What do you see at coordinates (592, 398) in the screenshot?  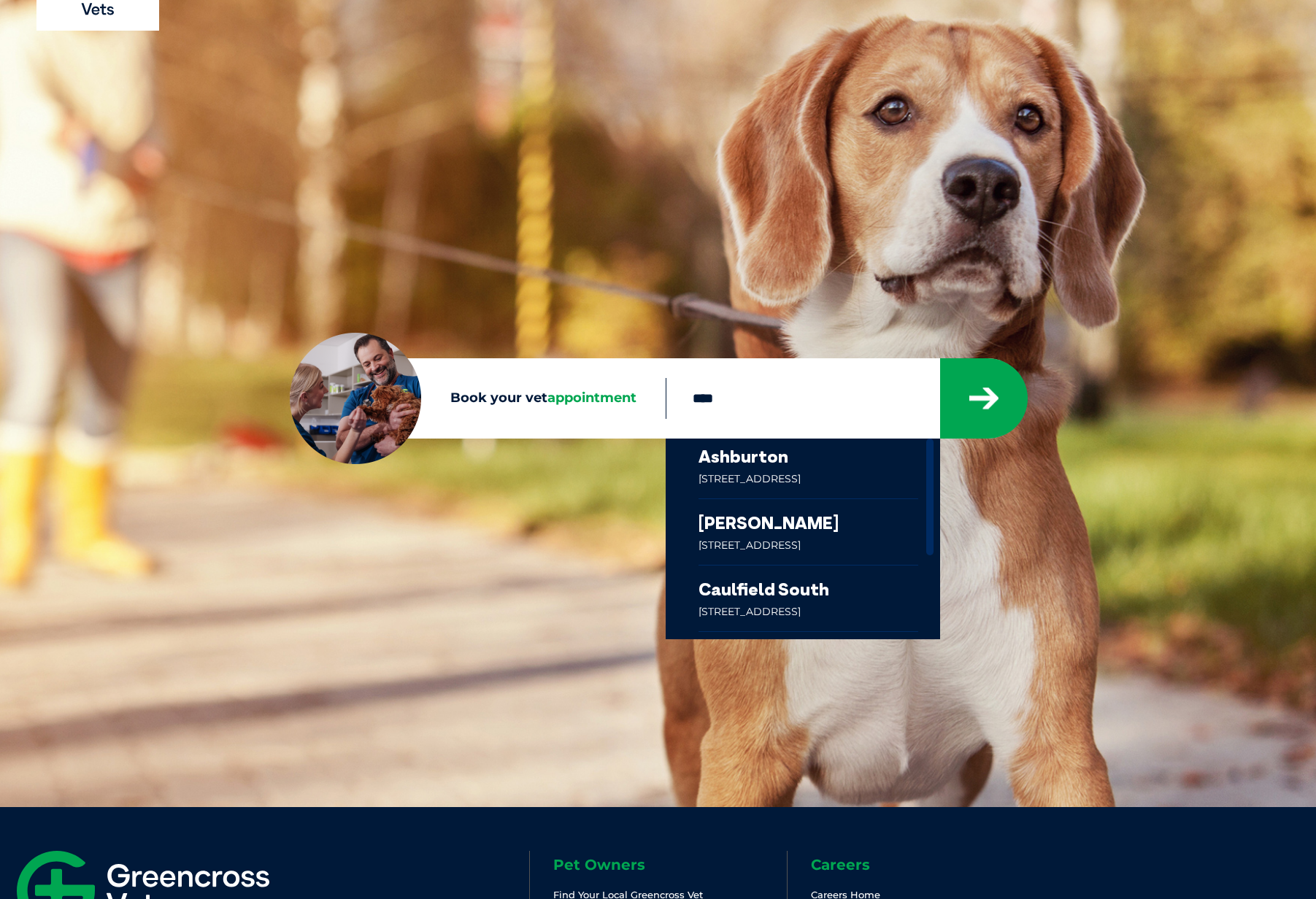 I see `span: appointment` at bounding box center [592, 398].